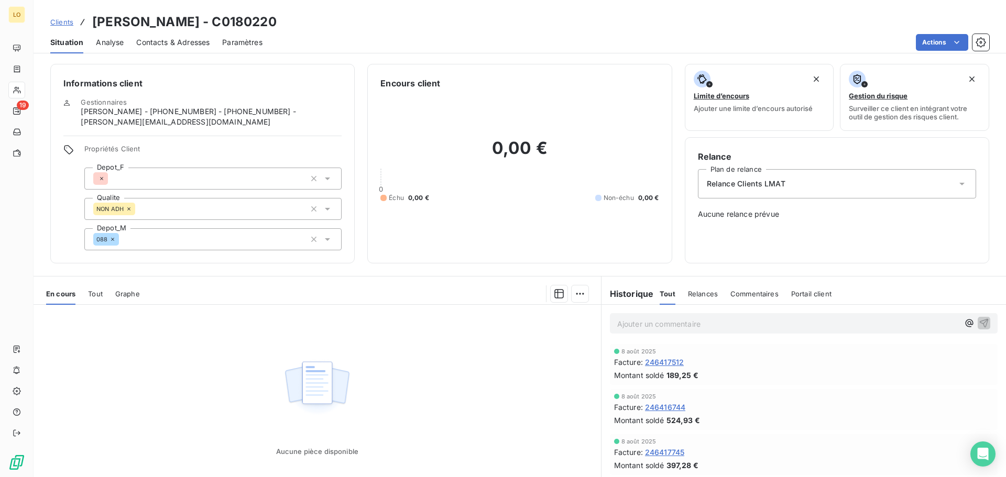 The height and width of the screenshot is (477, 1006). Describe the element at coordinates (811, 294) in the screenshot. I see `span: Portail client` at that location.